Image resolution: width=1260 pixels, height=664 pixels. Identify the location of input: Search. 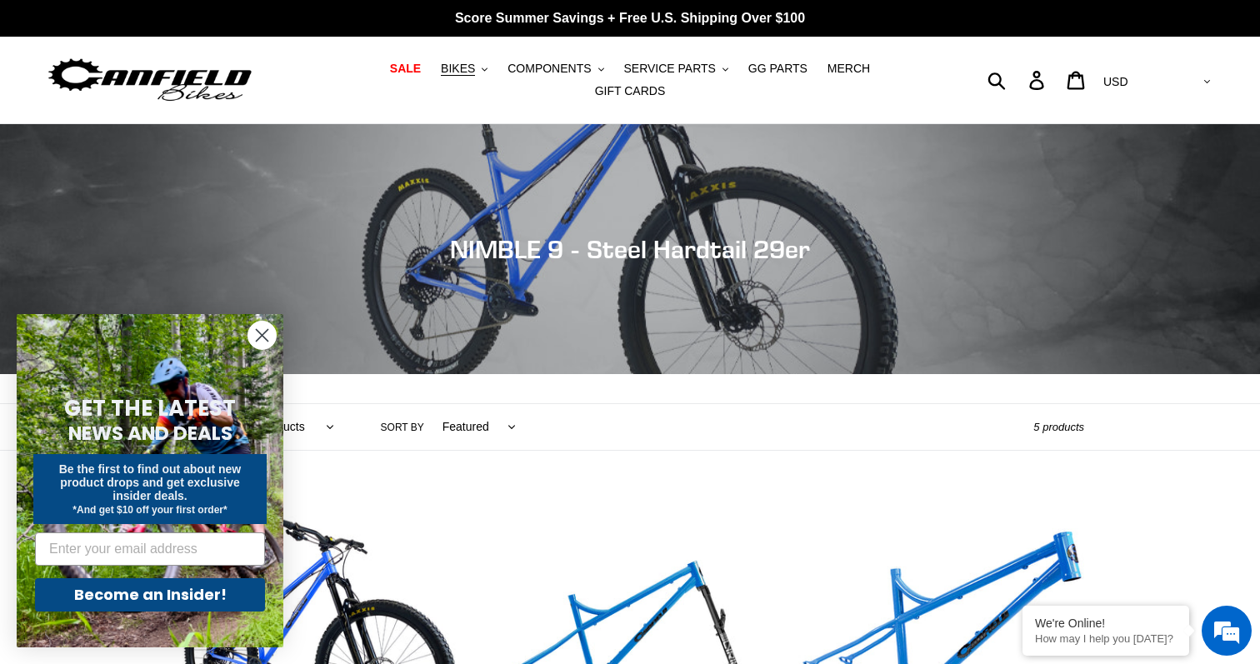
(1018, 80).